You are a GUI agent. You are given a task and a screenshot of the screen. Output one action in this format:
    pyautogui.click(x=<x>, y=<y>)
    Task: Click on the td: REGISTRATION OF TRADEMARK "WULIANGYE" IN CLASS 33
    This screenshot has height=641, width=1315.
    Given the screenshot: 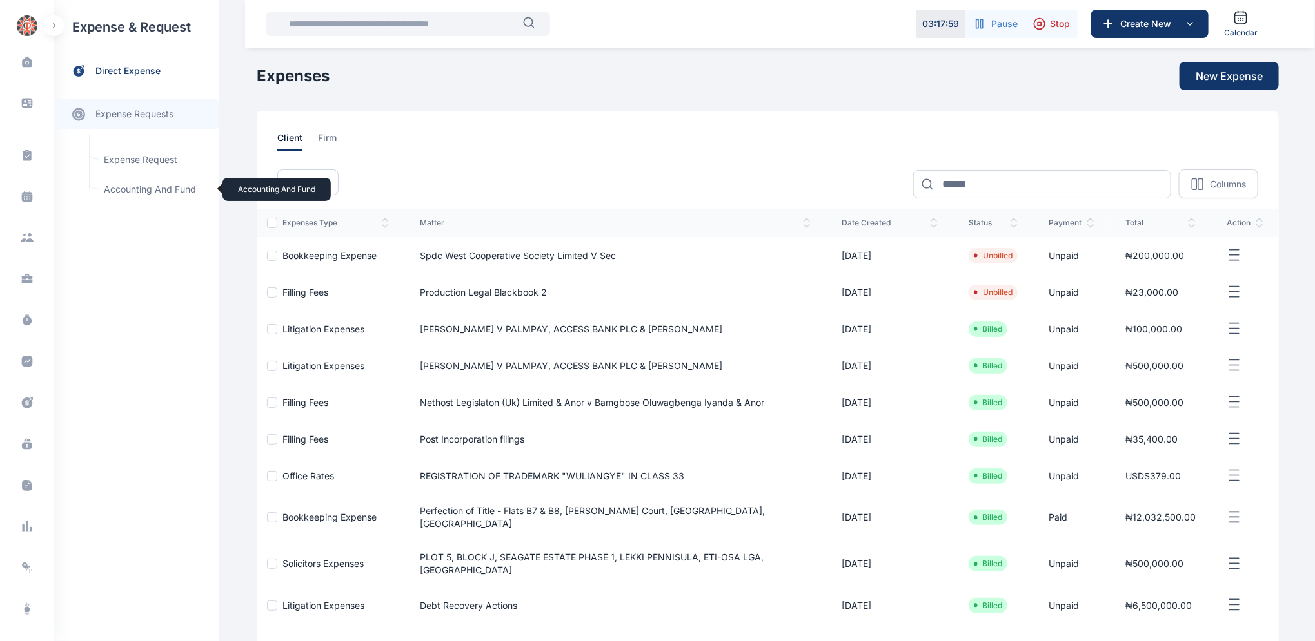 What is the action you would take?
    pyautogui.click(x=615, y=476)
    